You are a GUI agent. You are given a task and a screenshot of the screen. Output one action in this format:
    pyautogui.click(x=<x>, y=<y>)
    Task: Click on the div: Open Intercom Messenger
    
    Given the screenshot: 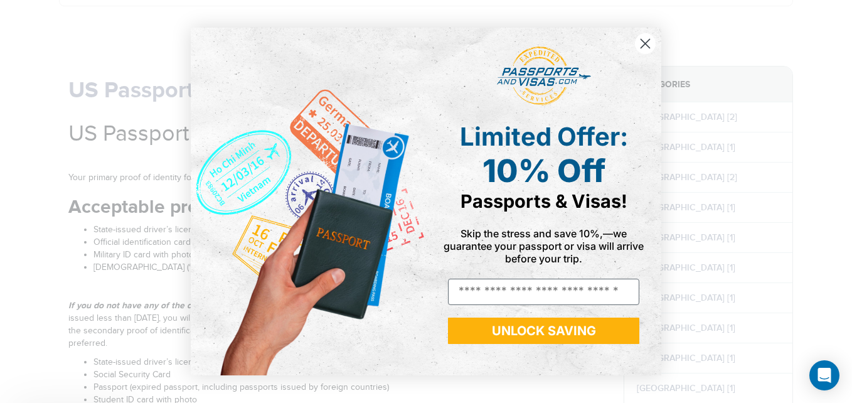 What is the action you would take?
    pyautogui.click(x=825, y=375)
    